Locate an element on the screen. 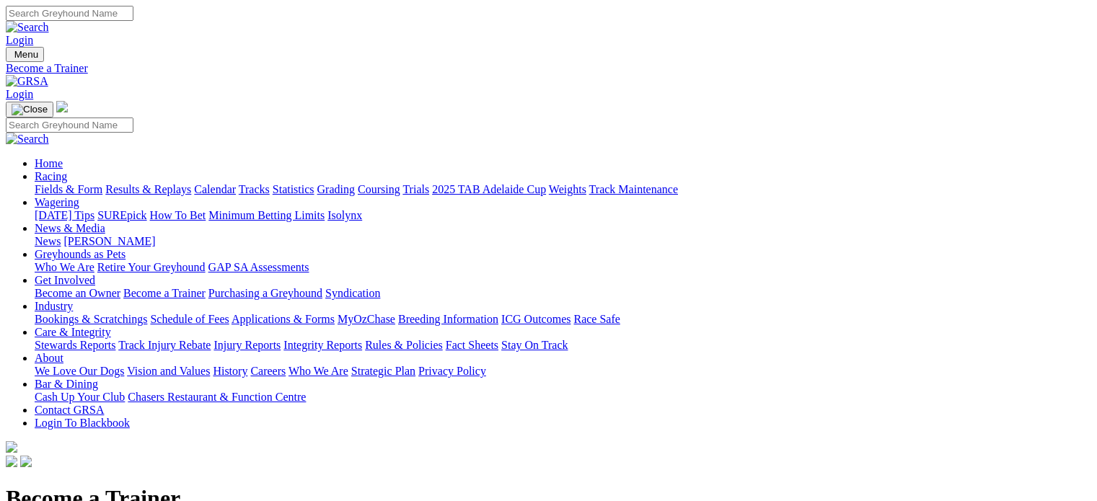  a: News is located at coordinates (48, 241).